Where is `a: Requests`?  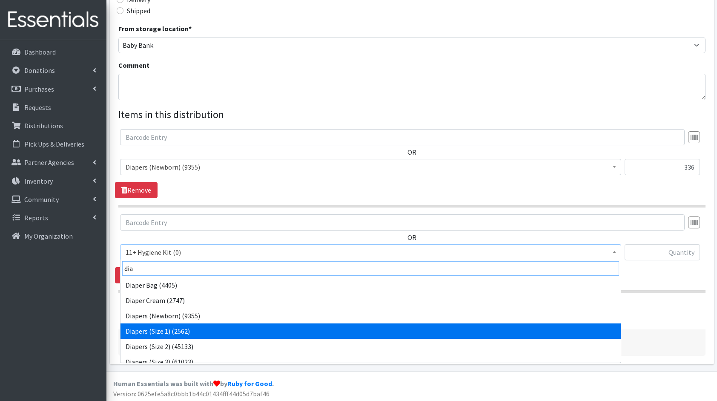
a: Requests is located at coordinates (53, 107).